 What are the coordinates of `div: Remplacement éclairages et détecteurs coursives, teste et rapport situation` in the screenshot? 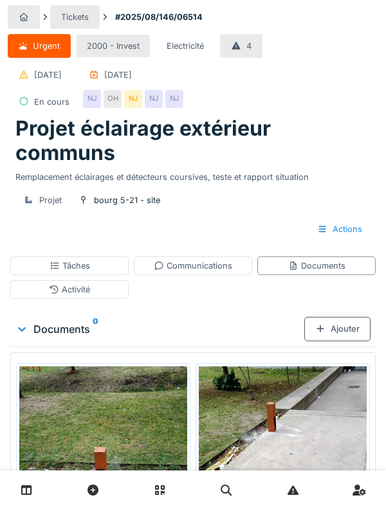 It's located at (193, 174).